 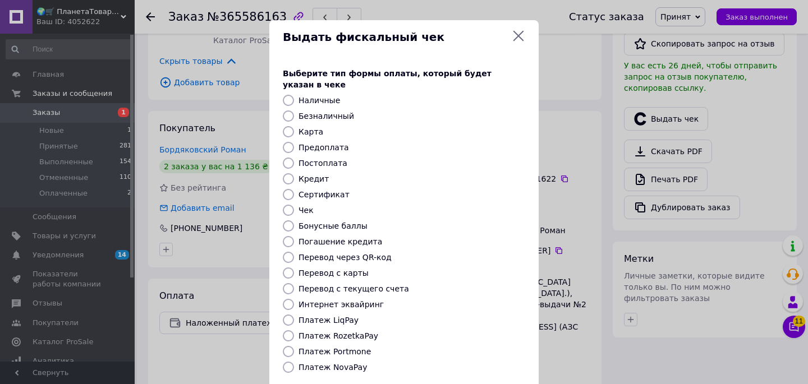 I want to click on span: Выберите тип формы оплаты, который будет указан в чеке, so click(x=387, y=79).